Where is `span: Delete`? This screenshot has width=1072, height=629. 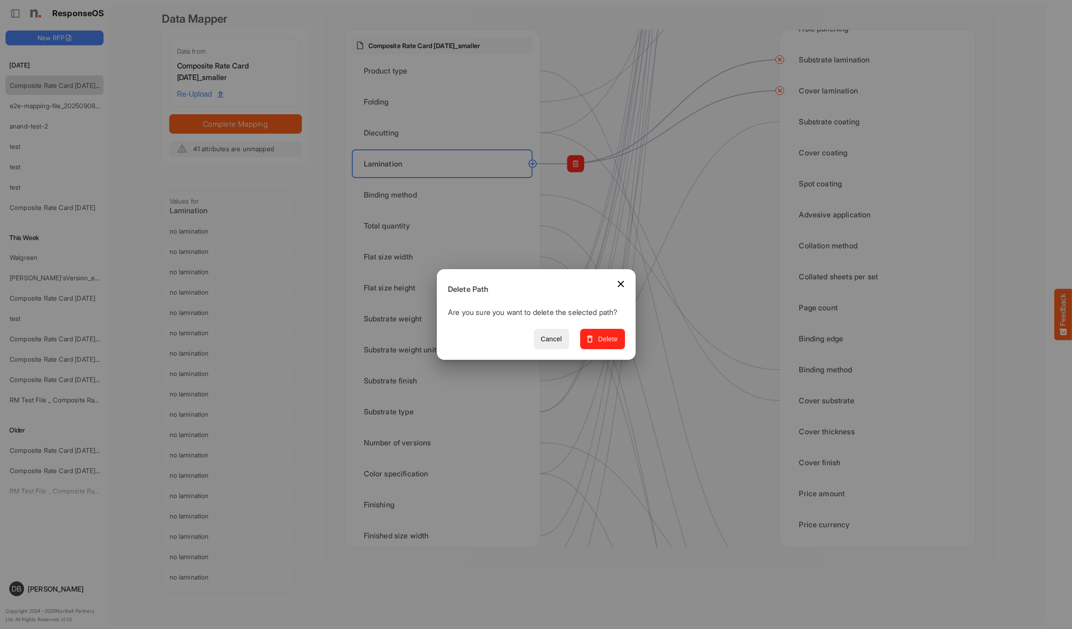 span: Delete is located at coordinates (602, 339).